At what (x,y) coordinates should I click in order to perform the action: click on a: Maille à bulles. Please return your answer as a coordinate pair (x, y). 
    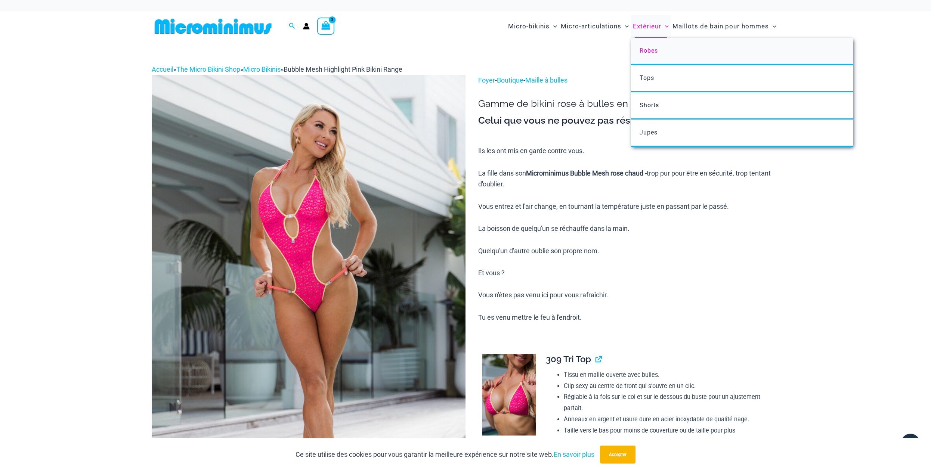
    Looking at the image, I should click on (546, 80).